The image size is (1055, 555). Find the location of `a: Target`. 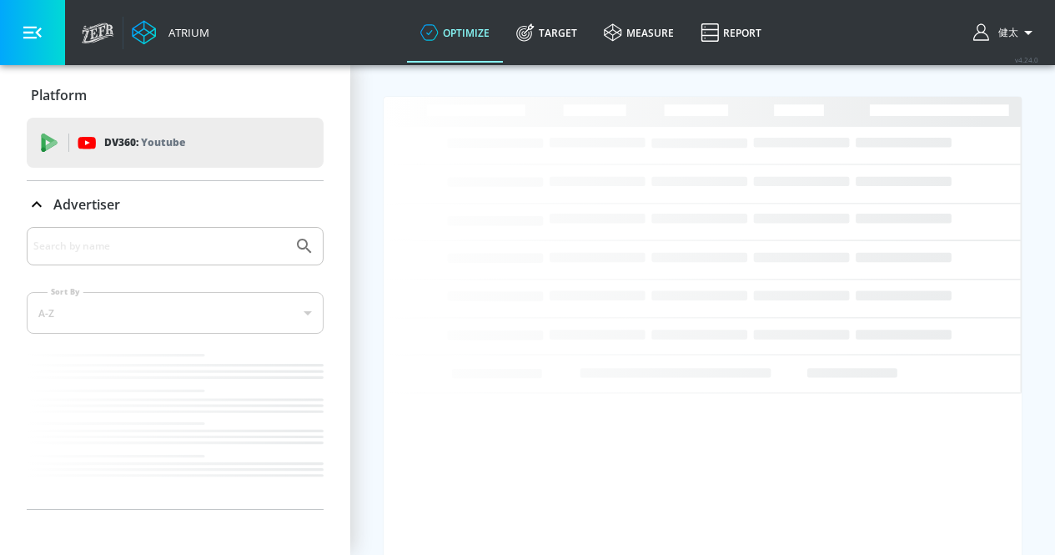

a: Target is located at coordinates (546, 33).